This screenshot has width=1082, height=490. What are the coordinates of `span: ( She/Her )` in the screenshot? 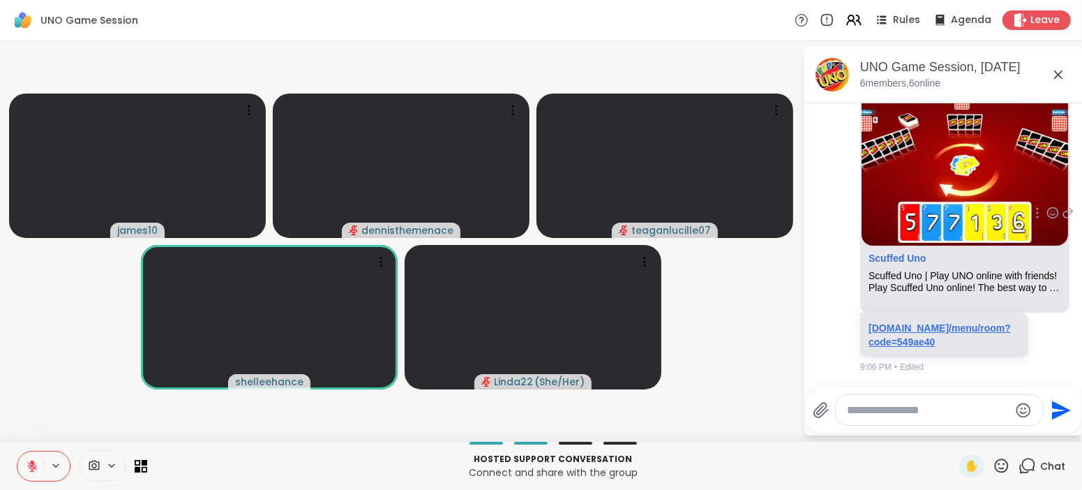 It's located at (559, 381).